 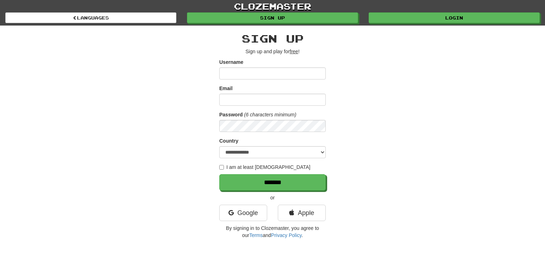 I want to click on label: Country, so click(x=229, y=141).